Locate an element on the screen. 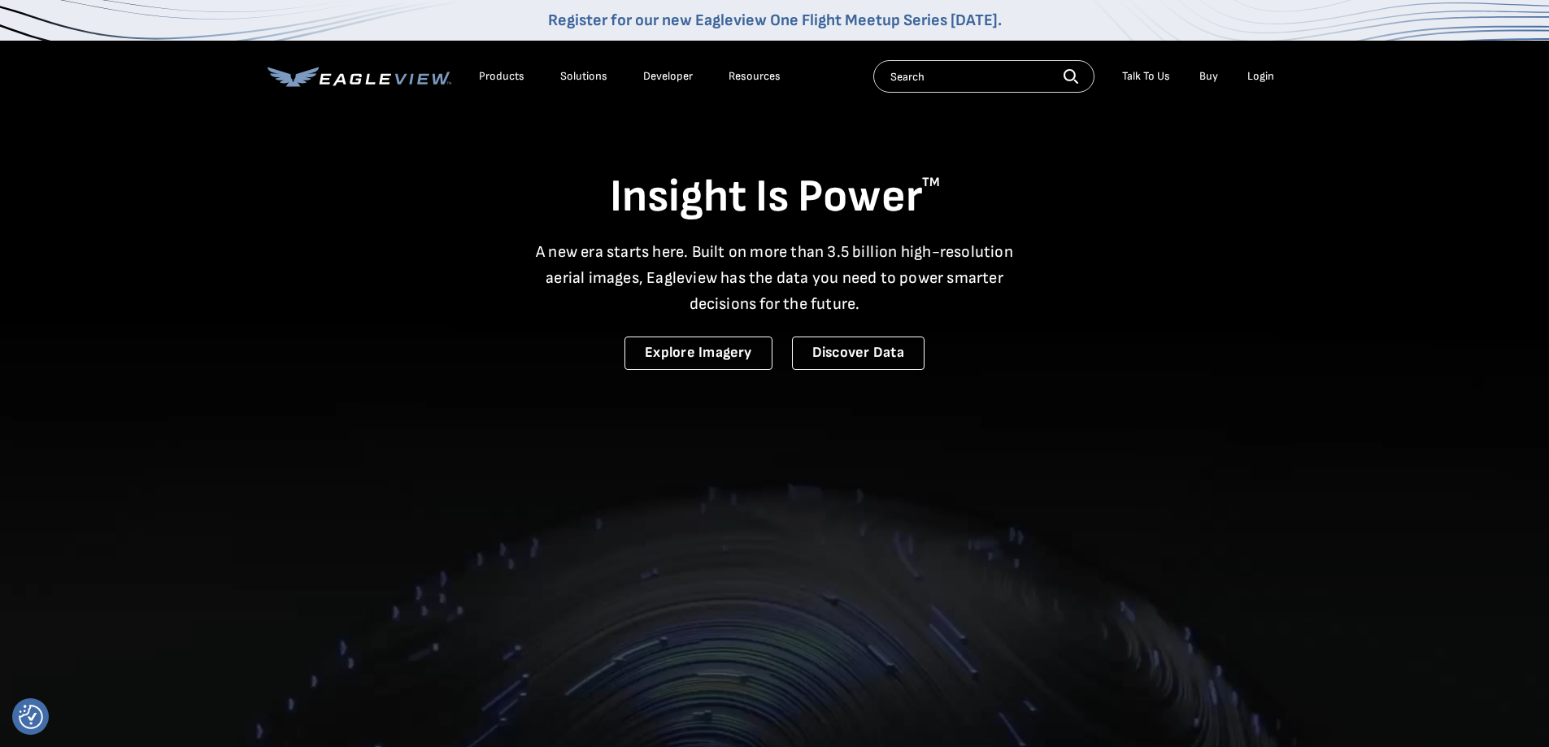 The width and height of the screenshot is (1549, 747). p: A new era starts here. Built on more than 3.5 billion high-resolution aerial images, Eagleview ha... is located at coordinates (775, 278).